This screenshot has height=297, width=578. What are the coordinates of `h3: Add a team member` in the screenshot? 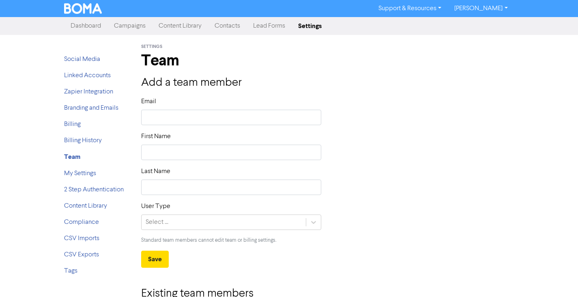 It's located at (328, 83).